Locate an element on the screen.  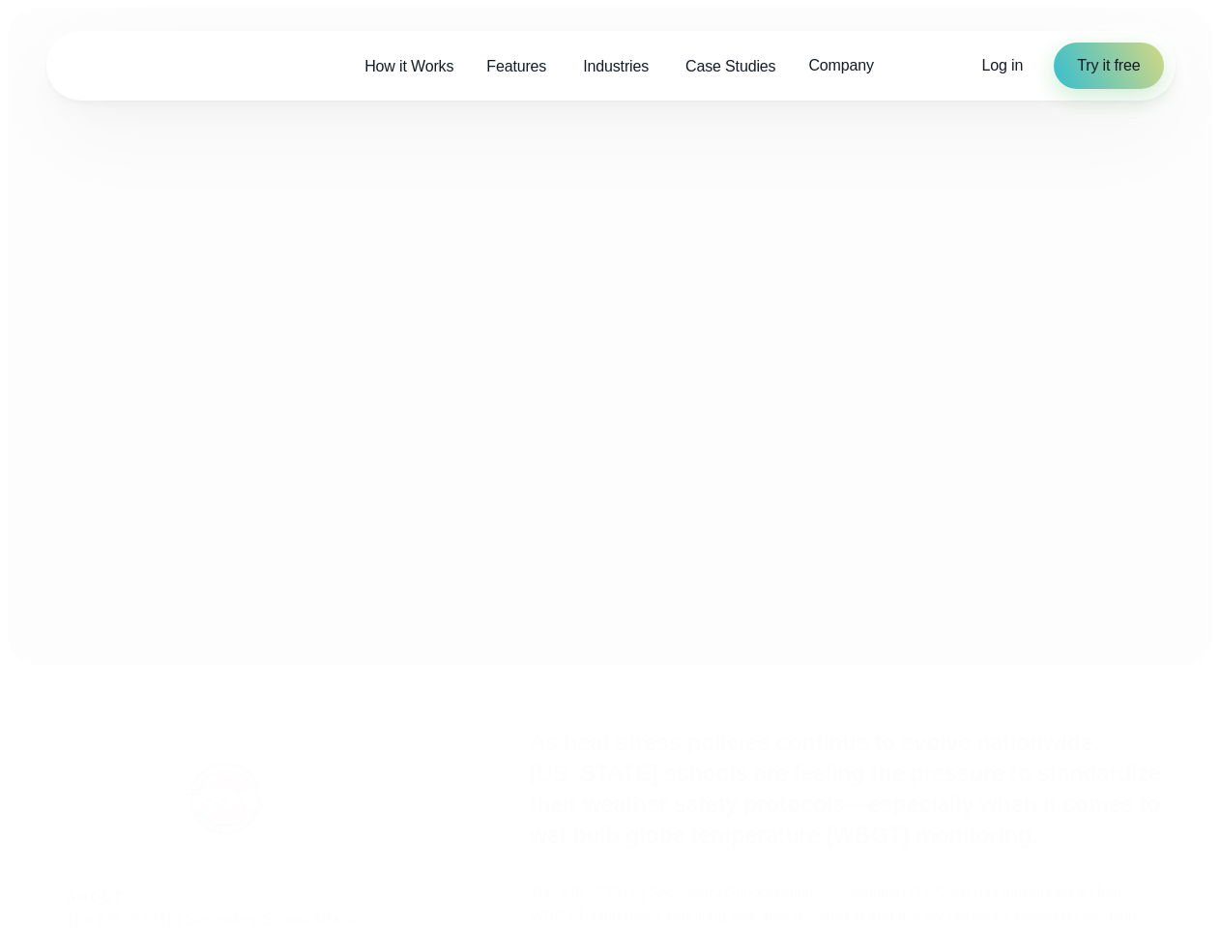
a: Try it free is located at coordinates (1108, 66).